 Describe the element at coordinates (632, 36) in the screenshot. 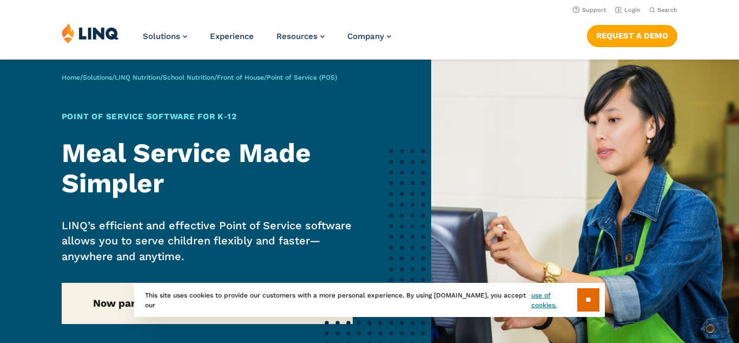

I see `a: Request a Demo` at that location.